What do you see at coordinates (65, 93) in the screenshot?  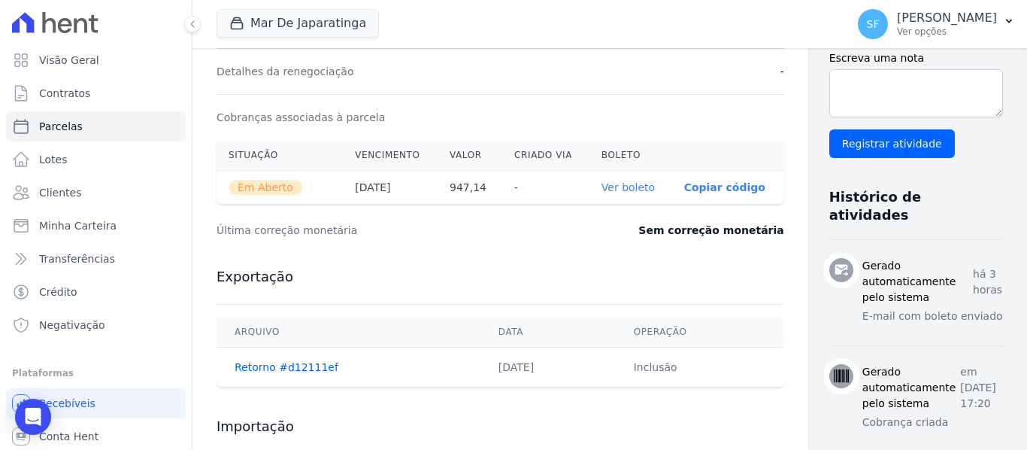 I see `span: Contratos` at bounding box center [65, 93].